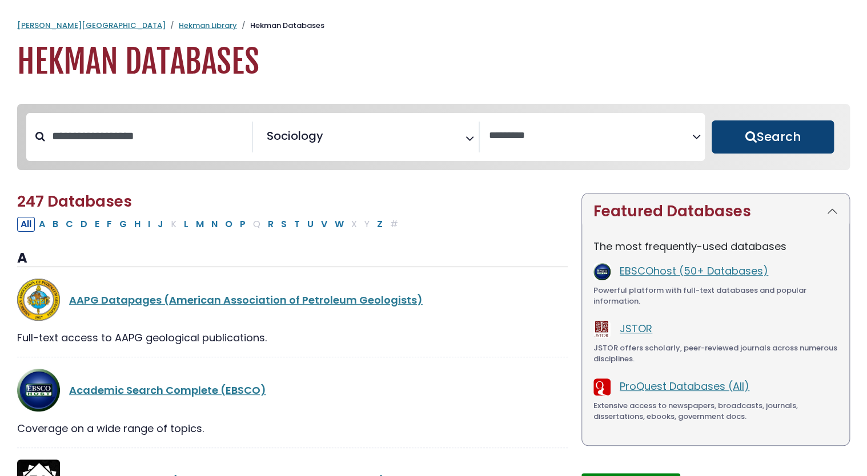 This screenshot has height=476, width=867. I want to click on button: Submit for Search Results, so click(773, 137).